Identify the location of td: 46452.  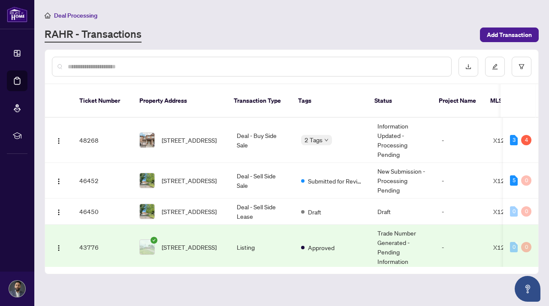
(103, 180).